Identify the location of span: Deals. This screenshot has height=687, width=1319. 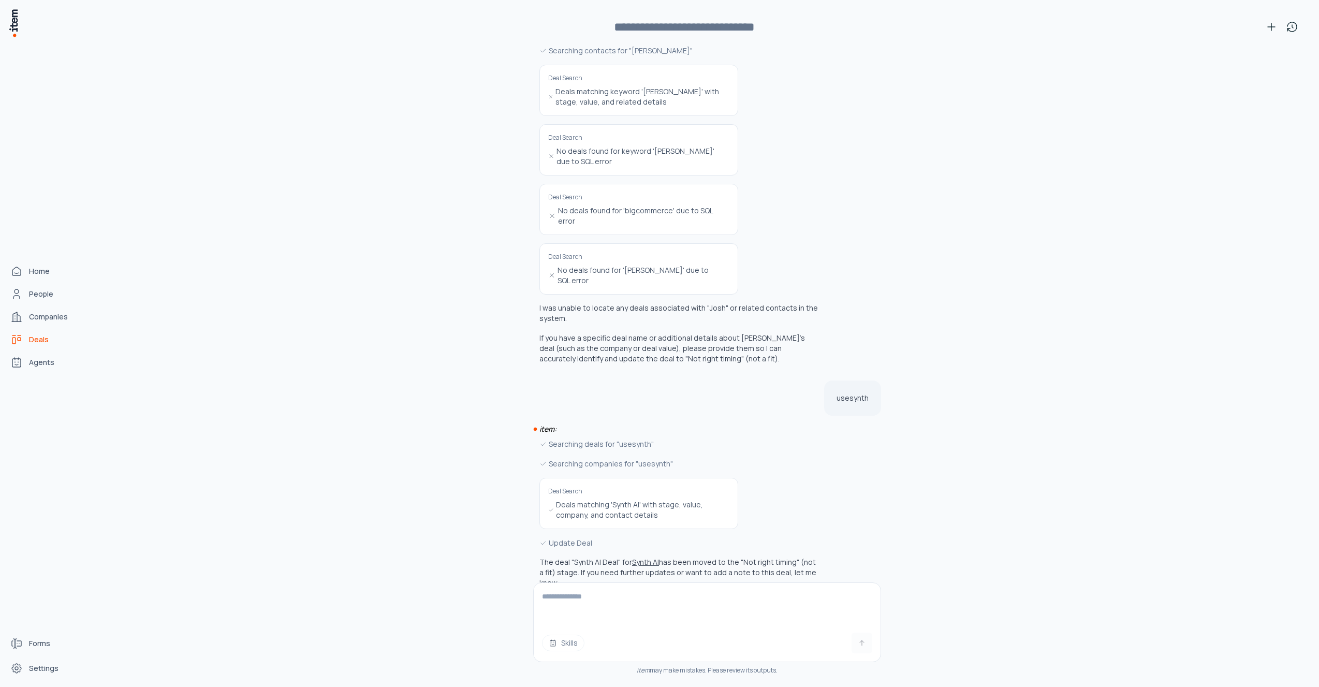
(39, 340).